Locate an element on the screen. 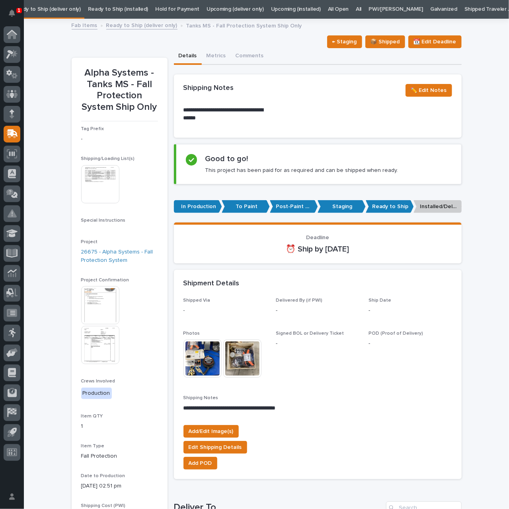 This screenshot has width=509, height=509. span: Add POD is located at coordinates (200, 464).